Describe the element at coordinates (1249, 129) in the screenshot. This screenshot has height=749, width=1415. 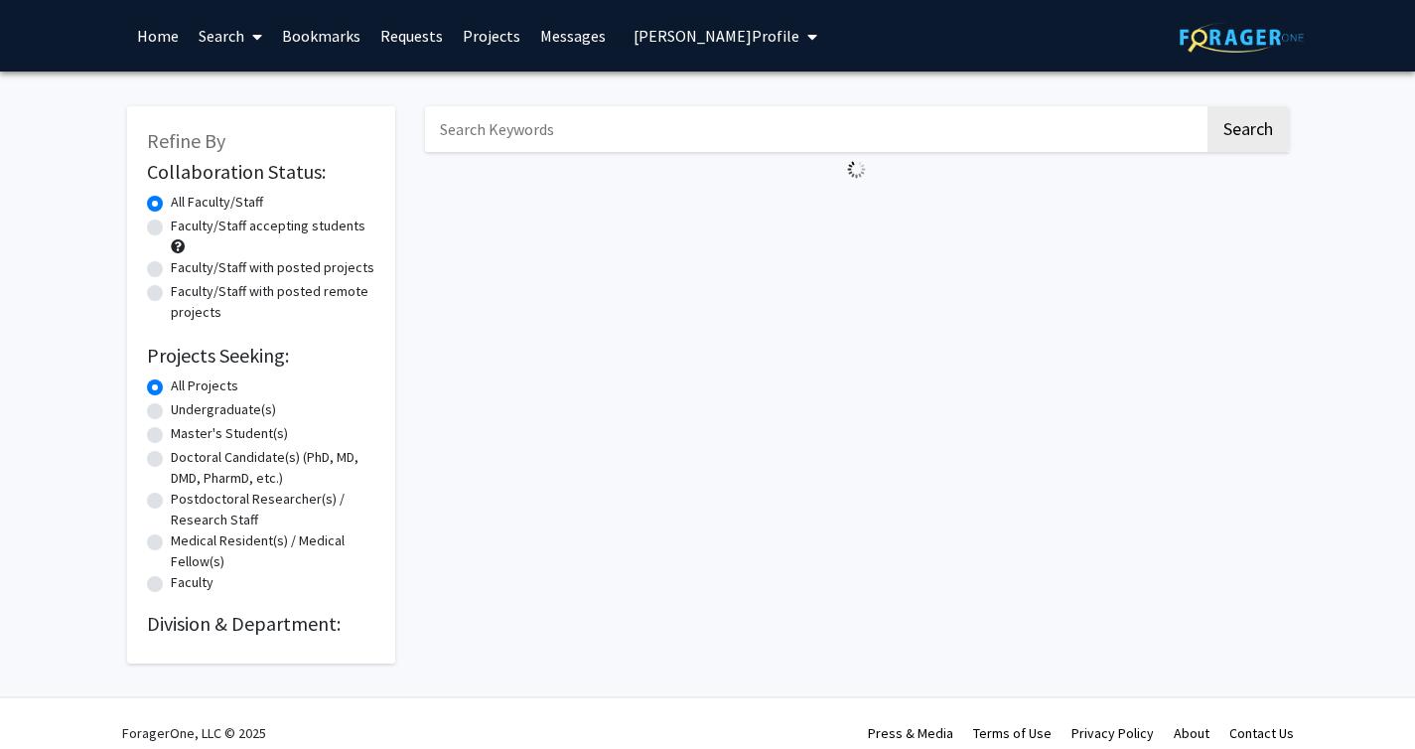
I see `button: Search` at that location.